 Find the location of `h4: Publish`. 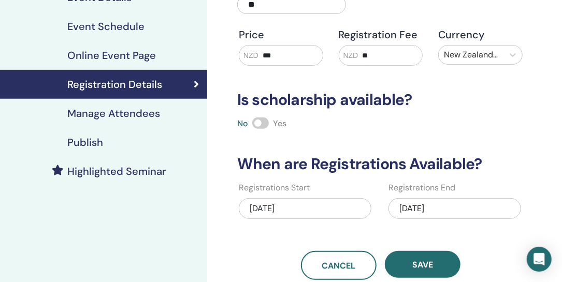

h4: Publish is located at coordinates (85, 142).